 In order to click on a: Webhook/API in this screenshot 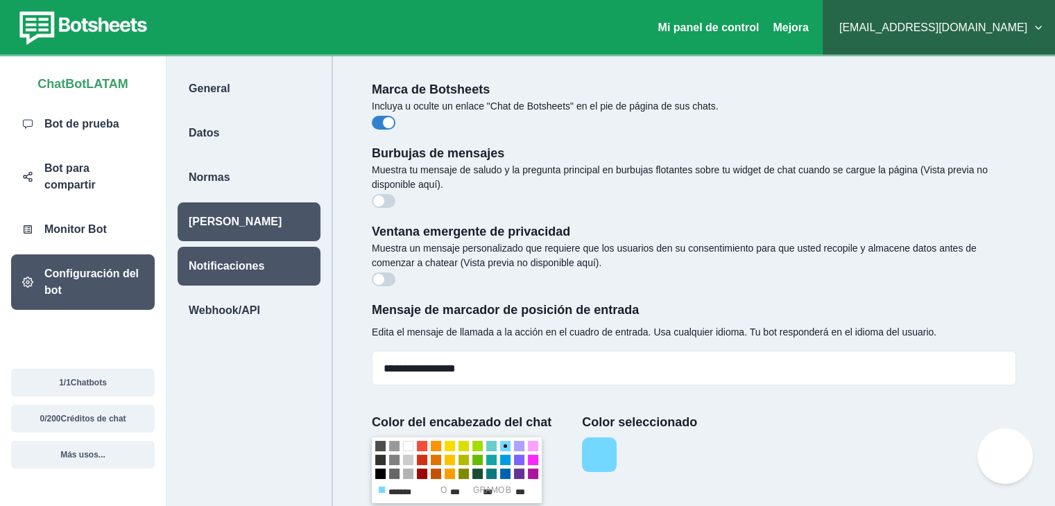, I will do `click(249, 311)`.